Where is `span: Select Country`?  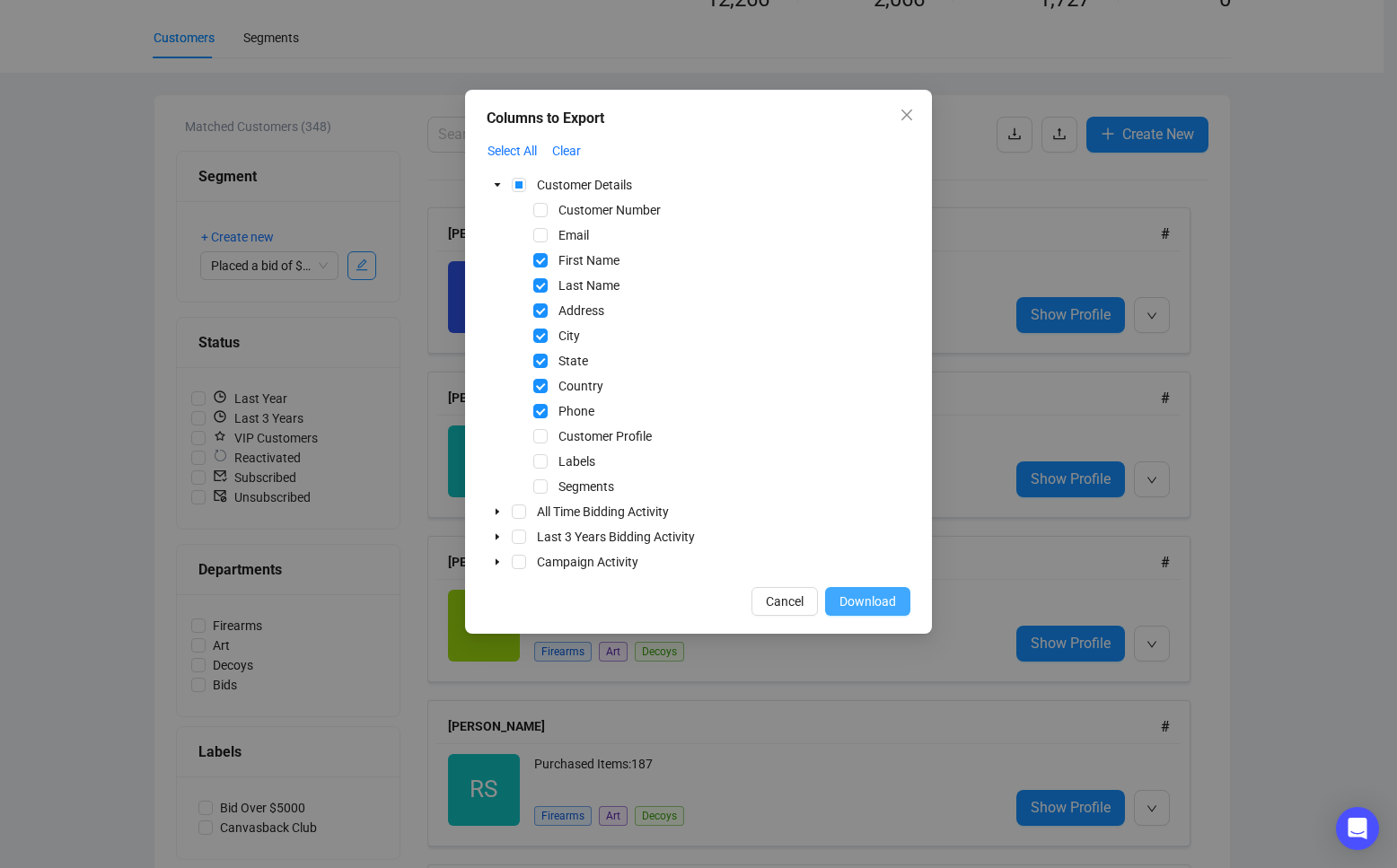 span: Select Country is located at coordinates (541, 386).